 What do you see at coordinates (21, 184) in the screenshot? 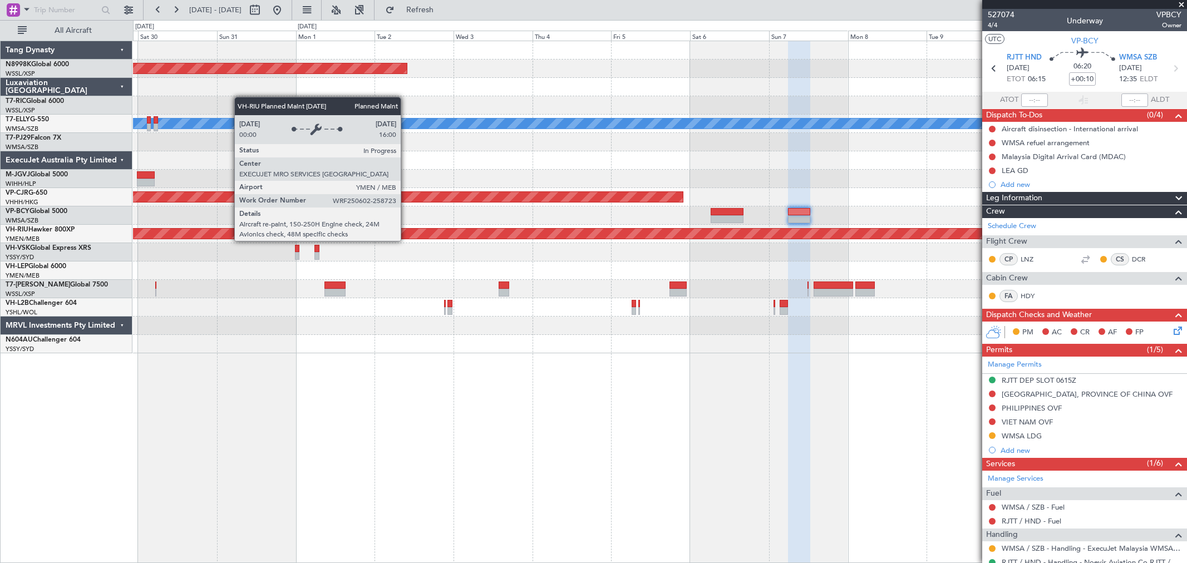
I see `a: WIHH/HLP` at bounding box center [21, 184].